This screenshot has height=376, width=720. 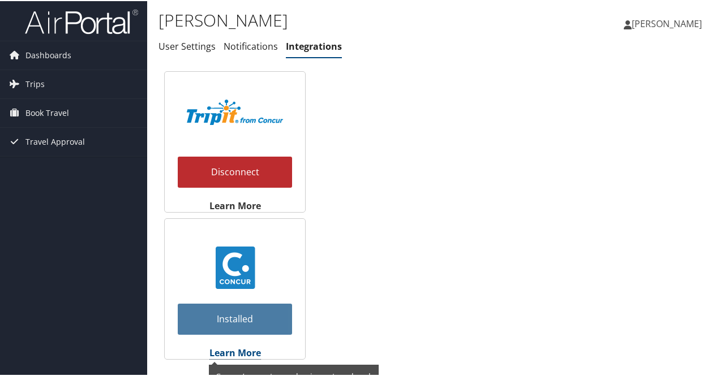 I want to click on img: TripIt_Logo_Color_SOHP.png, so click(x=235, y=111).